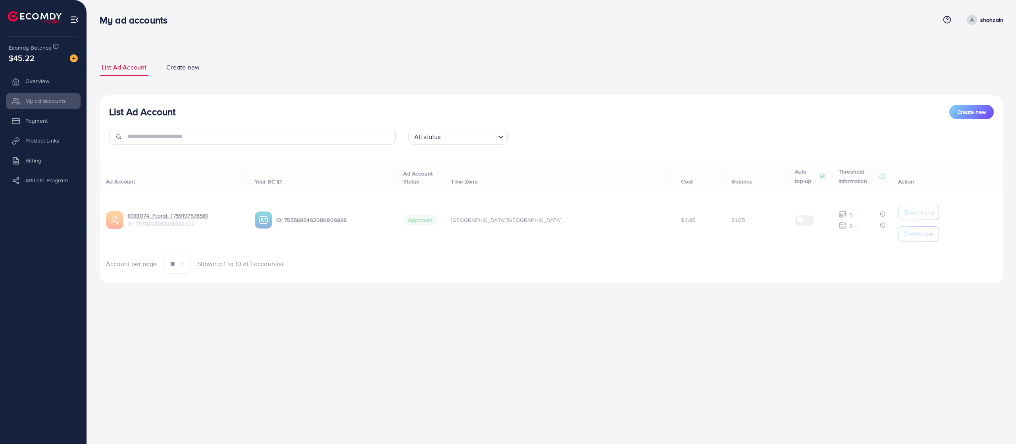  I want to click on a: logo, so click(35, 17).